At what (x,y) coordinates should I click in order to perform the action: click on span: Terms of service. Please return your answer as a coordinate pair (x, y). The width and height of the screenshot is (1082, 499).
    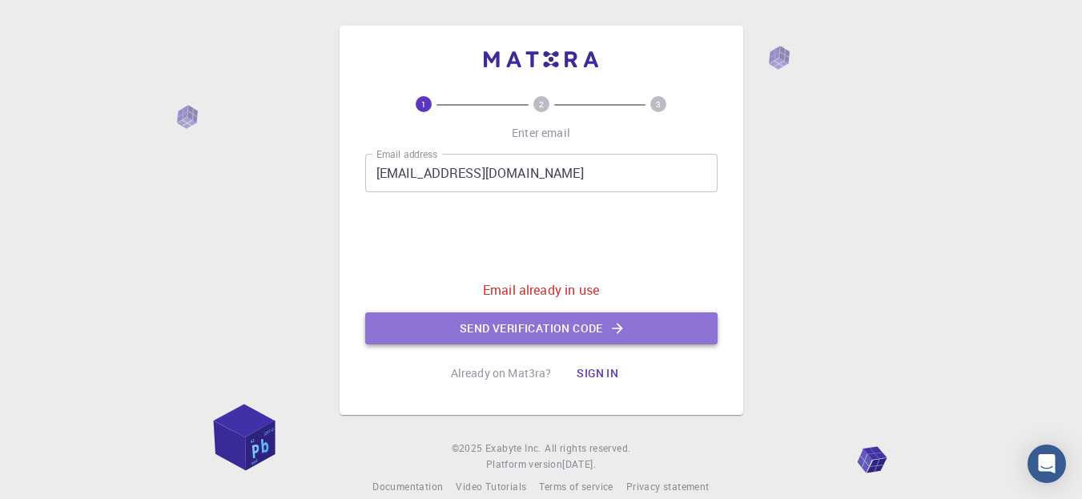
    Looking at the image, I should click on (576, 486).